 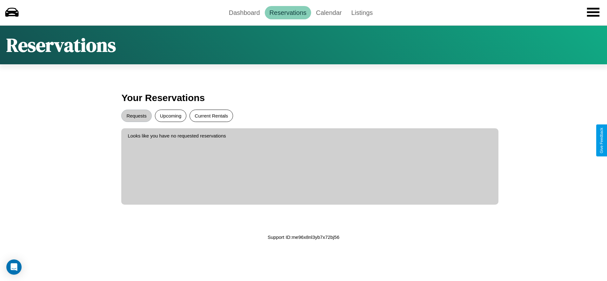 I want to click on button: Upcoming, so click(x=171, y=116).